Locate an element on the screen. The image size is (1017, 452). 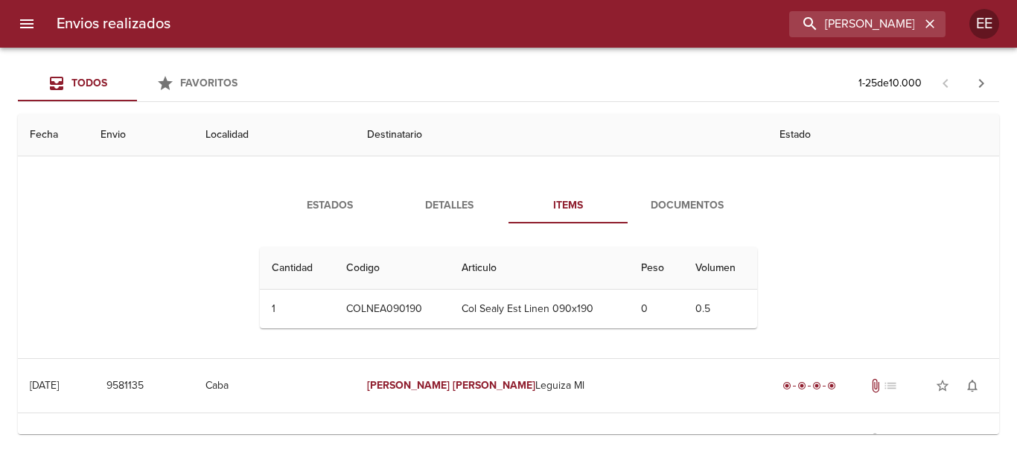
th: Fecha is located at coordinates (53, 135).